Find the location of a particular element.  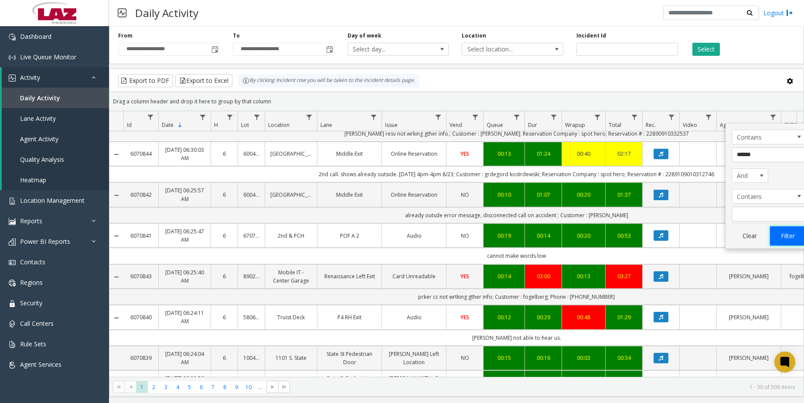

div: 00:48 is located at coordinates (583, 317).